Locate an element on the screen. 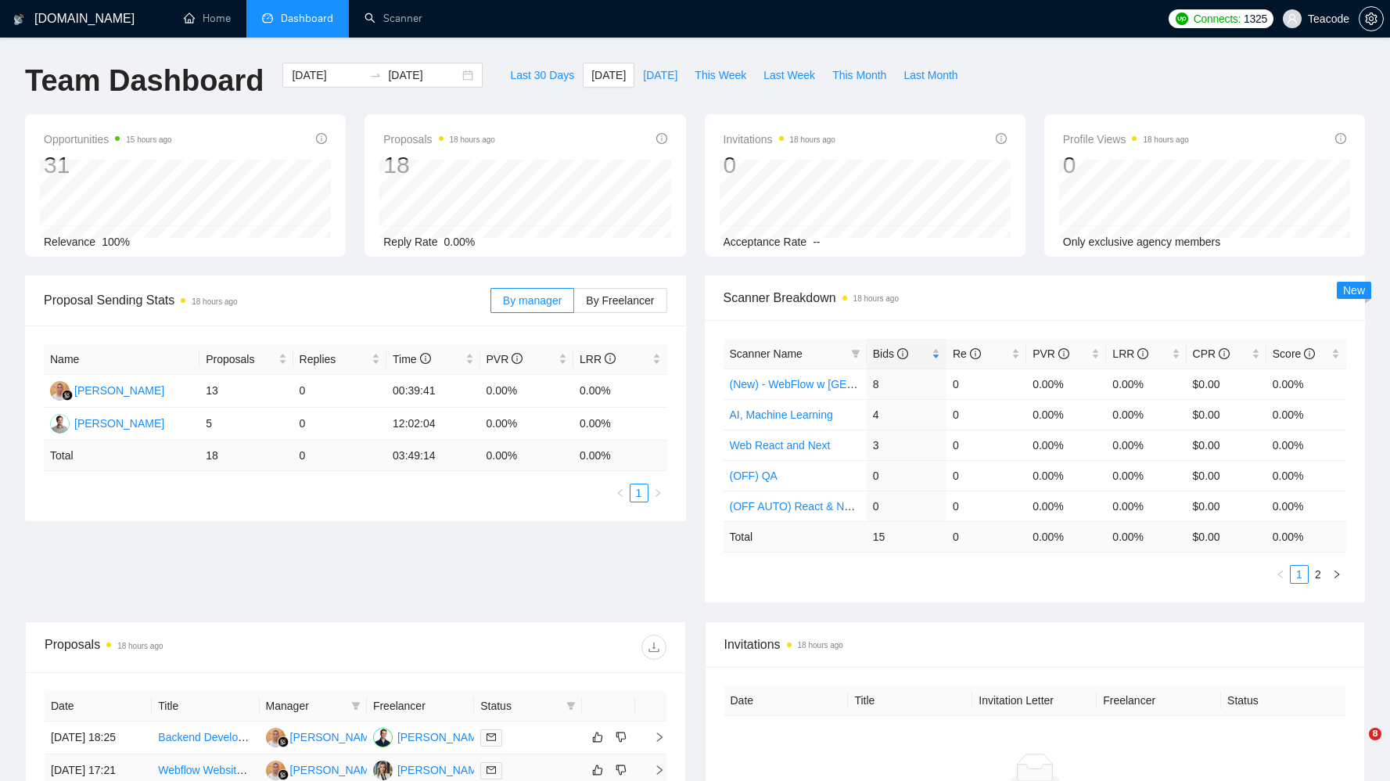  th: Proposals is located at coordinates (246, 359).